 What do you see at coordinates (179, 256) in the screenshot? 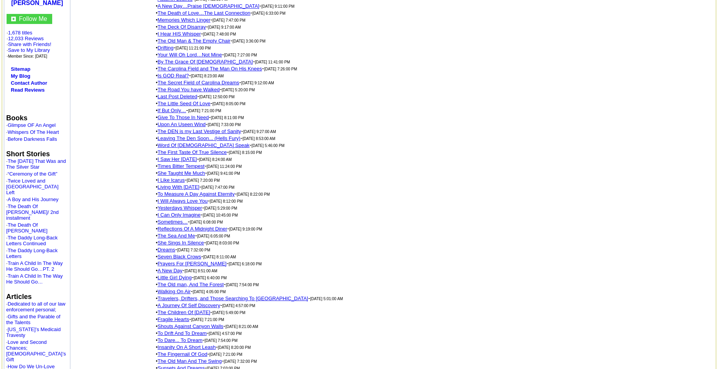
I see `a: Seven Black Crows` at bounding box center [179, 256].